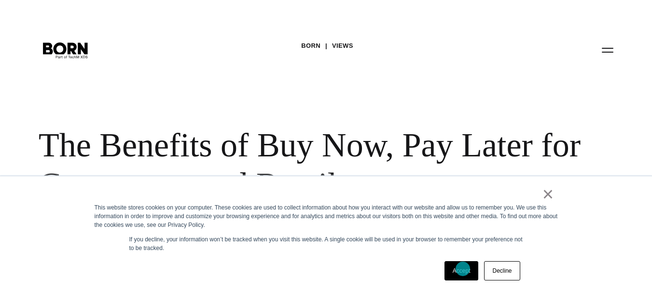 The image size is (652, 293). I want to click on div: This website stores cookies on your computer. These cookies are used to collect information about..., so click(326, 216).